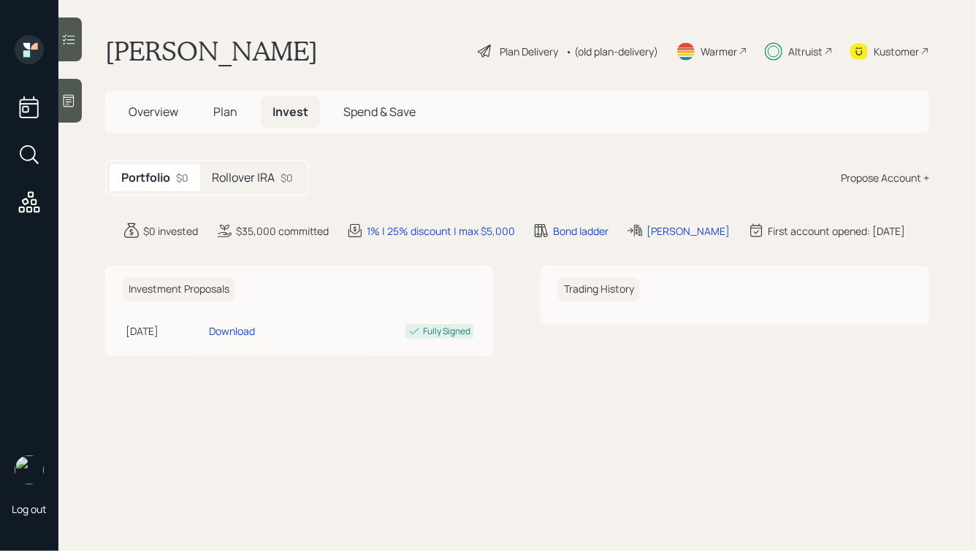 This screenshot has height=551, width=976. What do you see at coordinates (529, 51) in the screenshot?
I see `div: Plan Delivery` at bounding box center [529, 51].